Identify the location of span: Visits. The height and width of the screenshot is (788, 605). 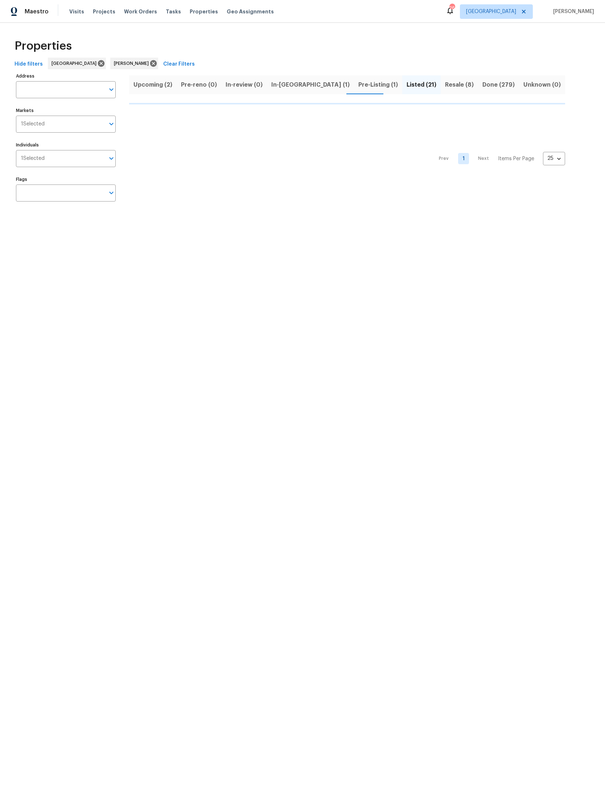
(76, 12).